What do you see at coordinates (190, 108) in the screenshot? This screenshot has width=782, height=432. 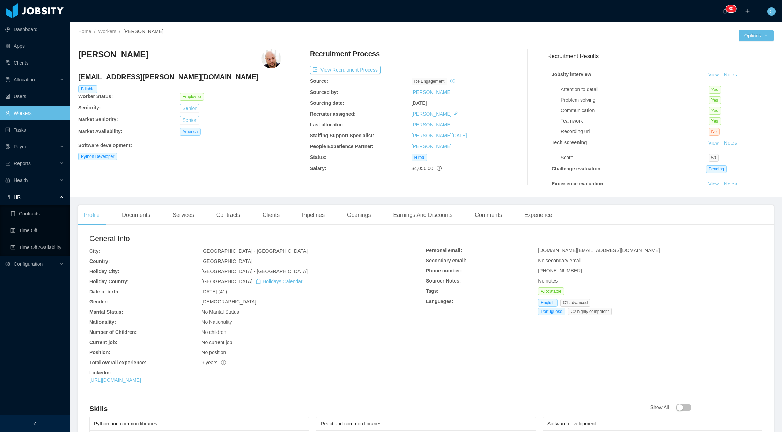 I see `button: Senior` at bounding box center [190, 108].